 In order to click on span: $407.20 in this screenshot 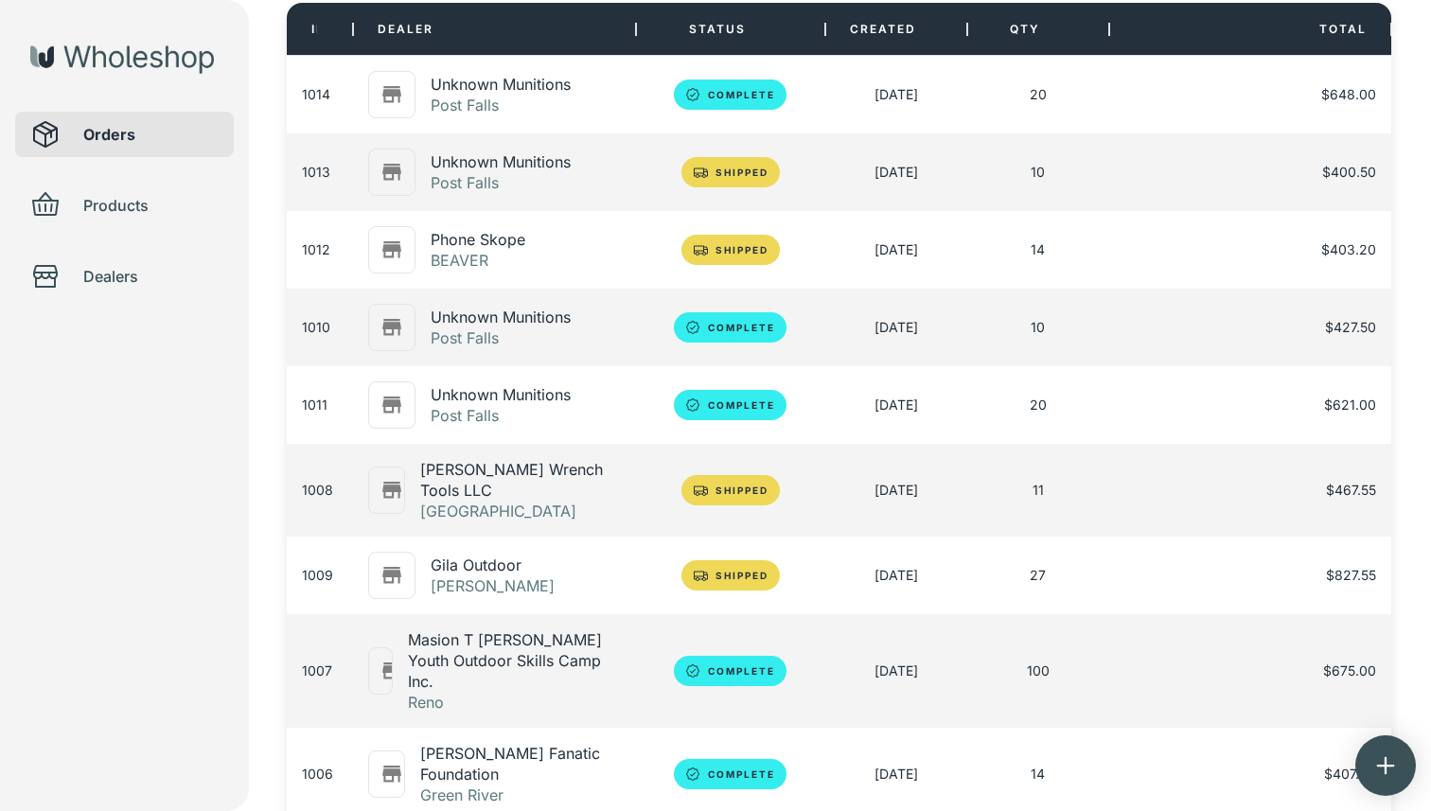, I will do `click(1349, 774)`.